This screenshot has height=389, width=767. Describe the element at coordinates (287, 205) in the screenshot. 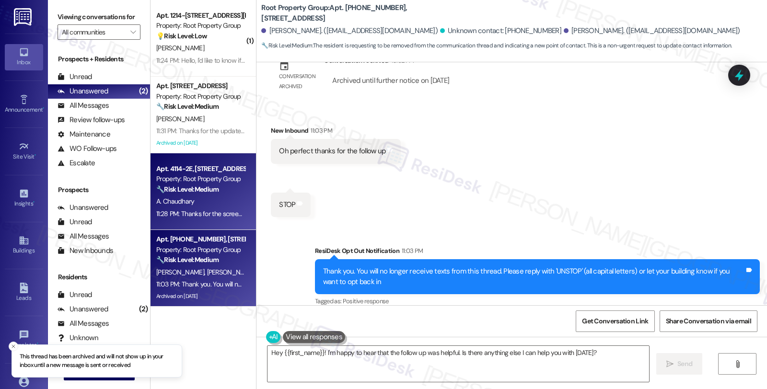

I see `div: STOP` at that location.